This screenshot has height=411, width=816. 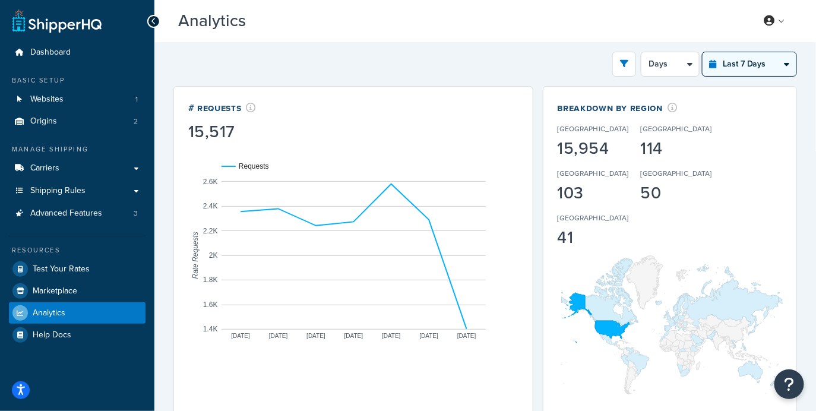 What do you see at coordinates (77, 335) in the screenshot?
I see `li: Help Docs` at bounding box center [77, 335].